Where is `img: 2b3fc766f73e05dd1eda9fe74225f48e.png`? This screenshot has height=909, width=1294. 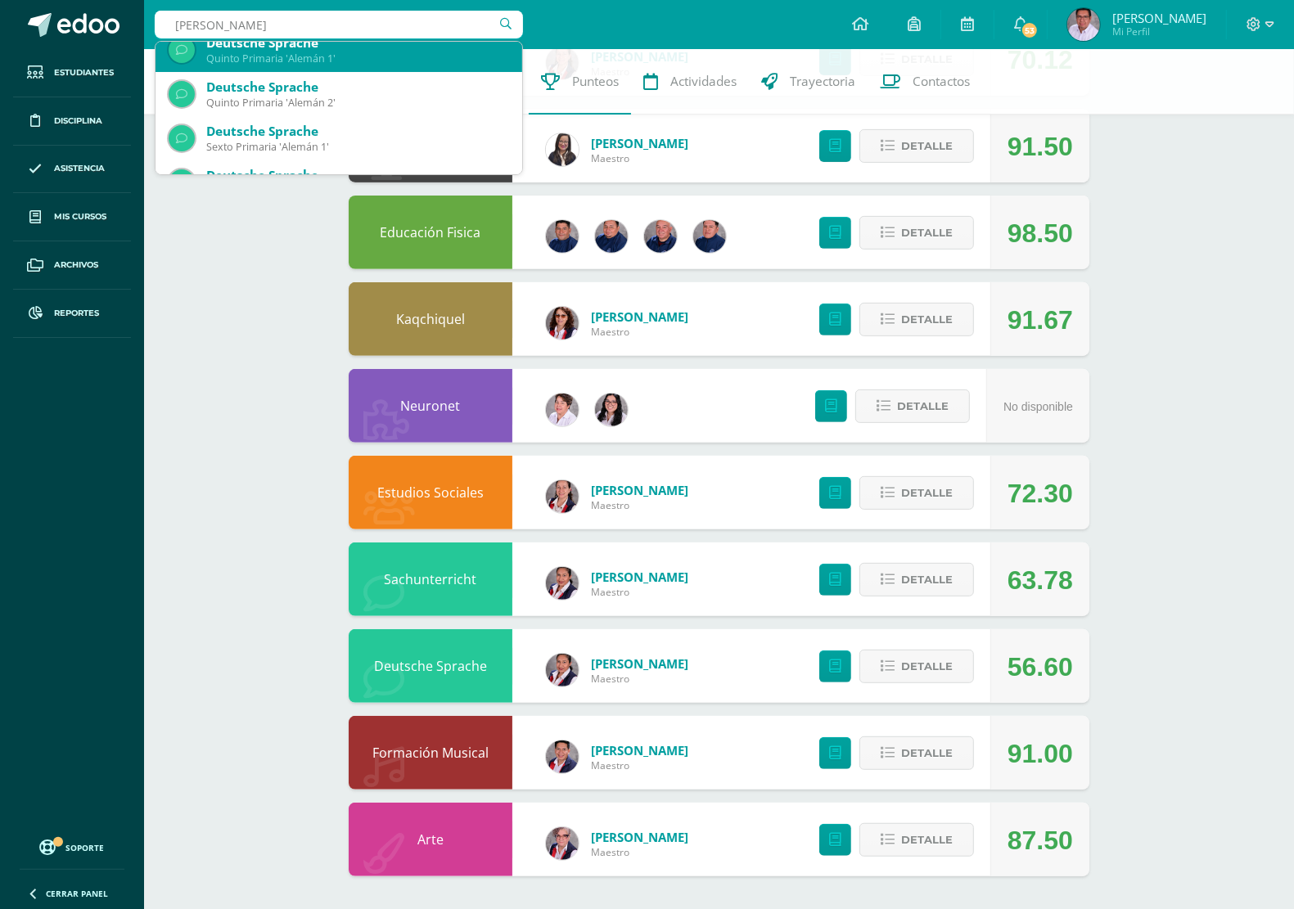
img: 2b3fc766f73e05dd1eda9fe74225f48e.png is located at coordinates (562, 844).